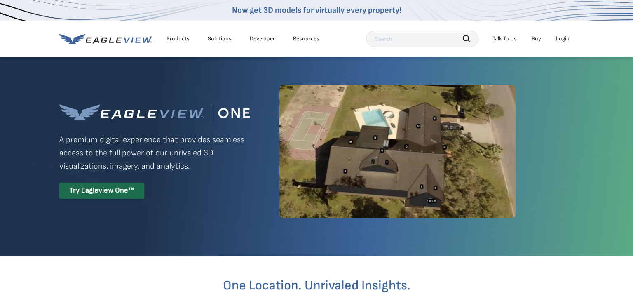  Describe the element at coordinates (102, 190) in the screenshot. I see `div: Try Eagleview One™` at that location.